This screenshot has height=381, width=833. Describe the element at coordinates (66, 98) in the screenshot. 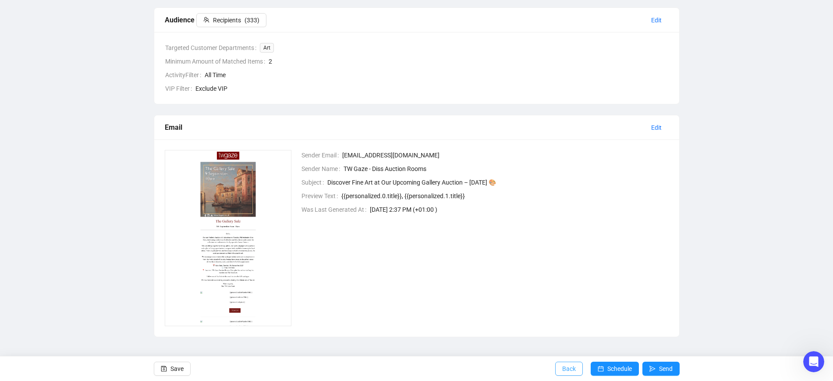

I see `div: Hi, I'm sorry for the delayed reply` at that location.